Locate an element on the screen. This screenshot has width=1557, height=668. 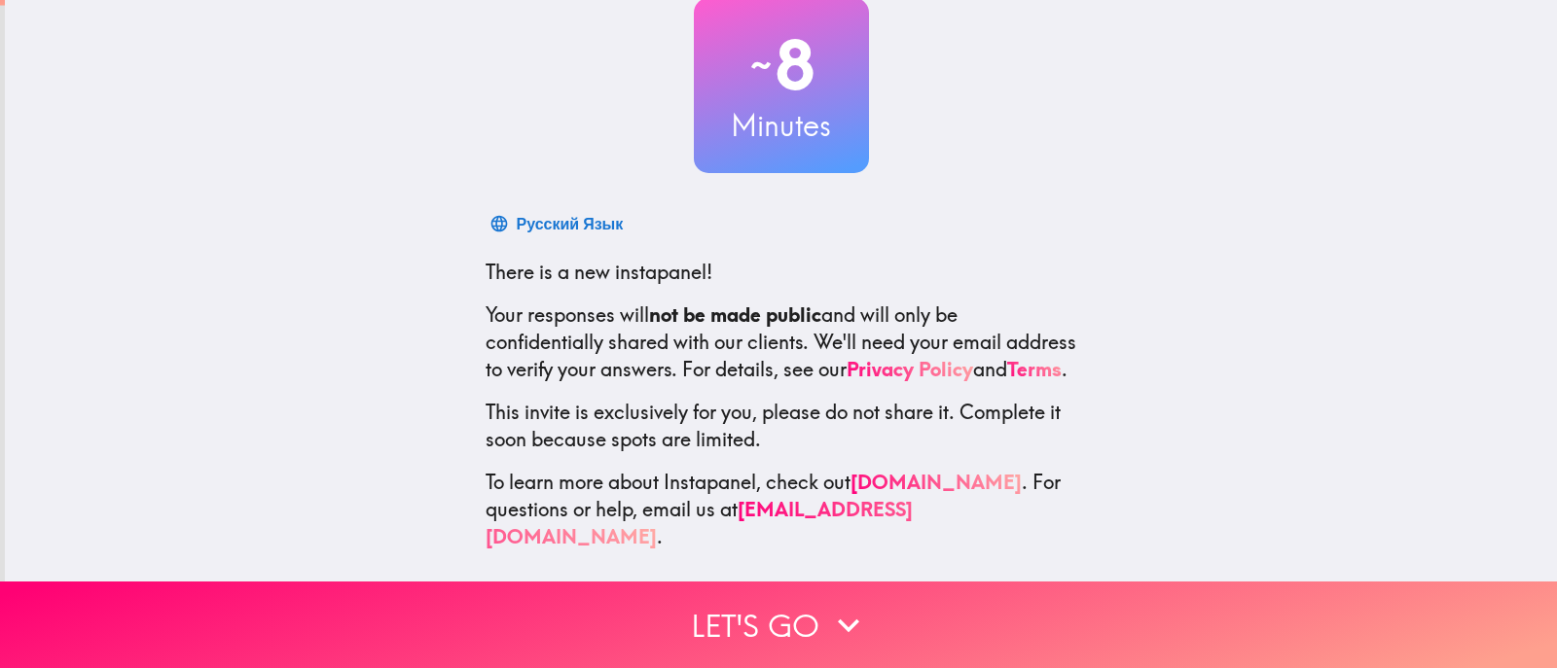
p: This invite is exclusively for you, please do not share it. Complete it soon because spots are li... is located at coordinates (781, 426).